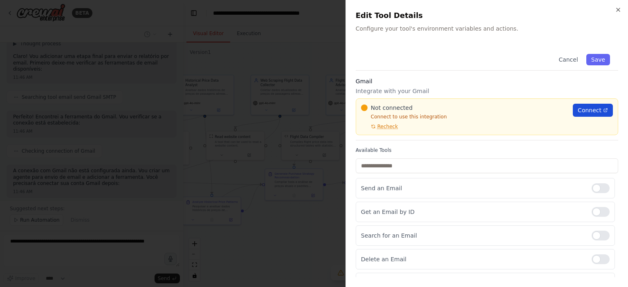 The image size is (628, 287). Describe the element at coordinates (598, 60) in the screenshot. I see `button: Save` at that location.